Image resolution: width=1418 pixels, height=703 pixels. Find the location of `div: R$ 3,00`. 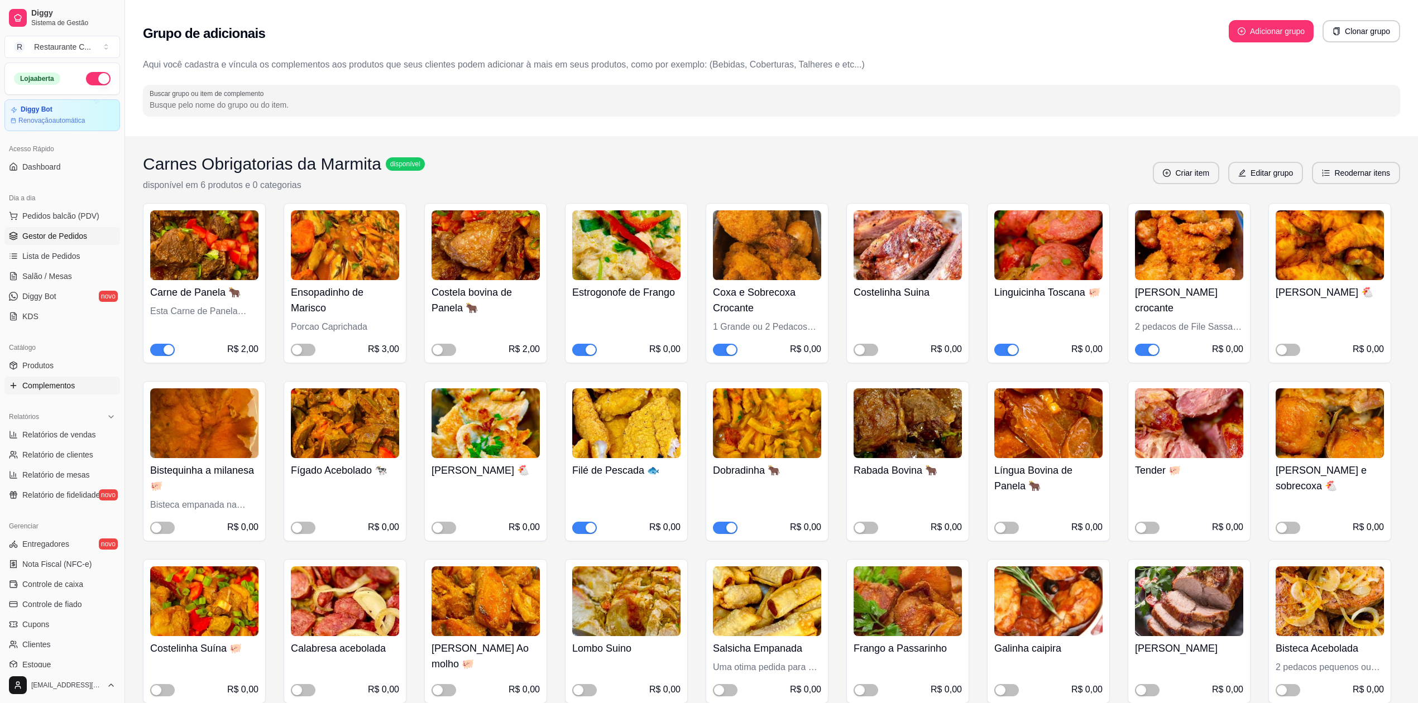

div: R$ 3,00 is located at coordinates (383, 349).